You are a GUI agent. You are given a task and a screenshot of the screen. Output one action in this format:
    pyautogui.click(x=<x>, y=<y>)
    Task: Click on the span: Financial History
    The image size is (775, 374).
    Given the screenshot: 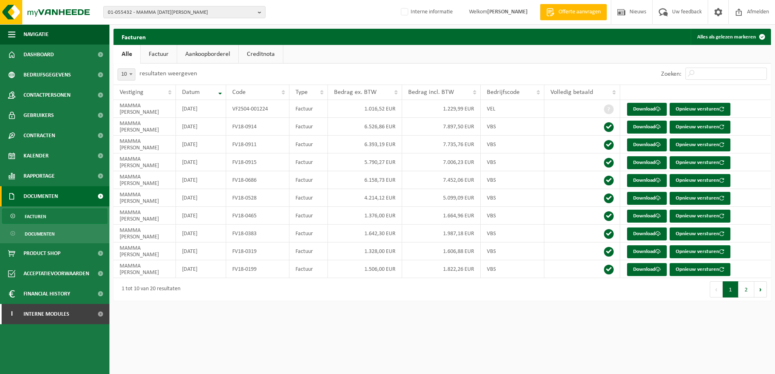 What is the action you would take?
    pyautogui.click(x=47, y=294)
    